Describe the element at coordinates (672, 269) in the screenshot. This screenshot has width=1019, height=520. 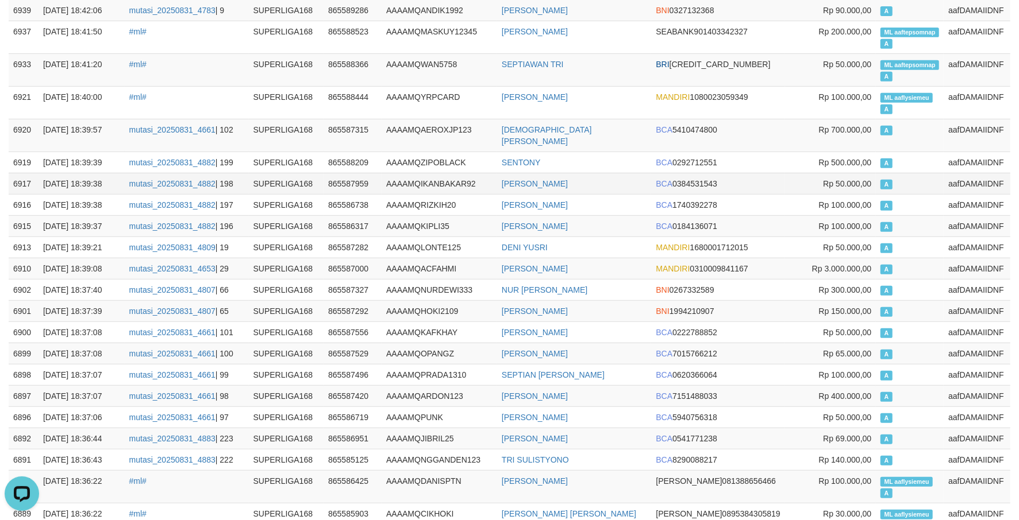
I see `span: MANDIRI` at that location.